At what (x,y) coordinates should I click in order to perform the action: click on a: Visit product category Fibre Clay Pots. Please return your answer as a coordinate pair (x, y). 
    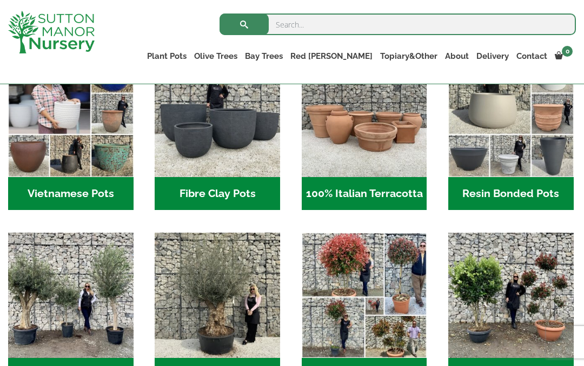
    Looking at the image, I should click on (217, 131).